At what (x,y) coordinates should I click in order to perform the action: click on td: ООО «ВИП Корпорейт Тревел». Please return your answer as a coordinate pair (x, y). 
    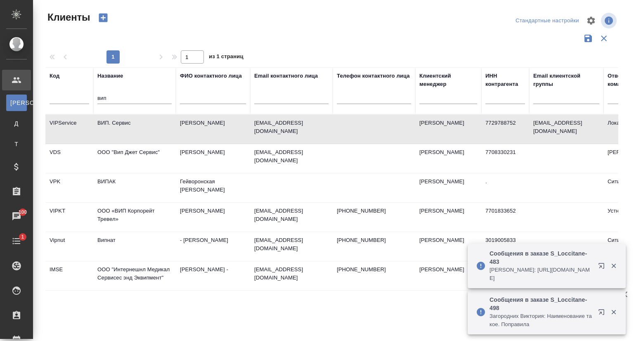
    Looking at the image, I should click on (135, 217).